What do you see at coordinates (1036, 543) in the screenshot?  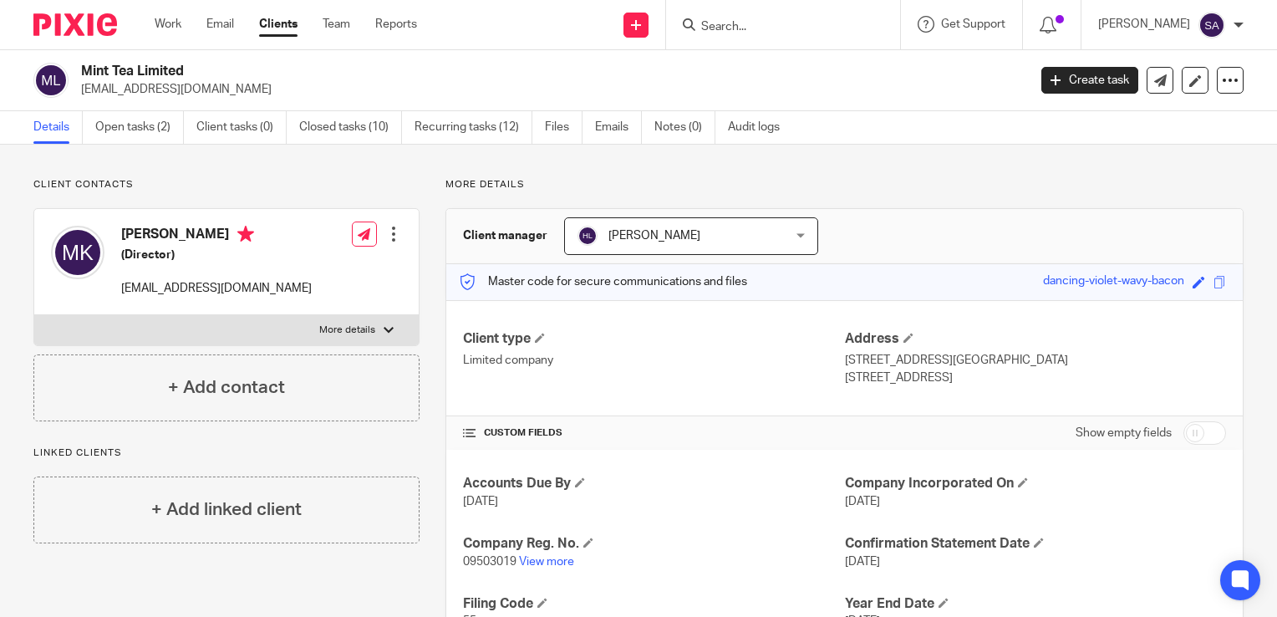 I see `h4: Confirmation Statement Date` at bounding box center [1036, 543].